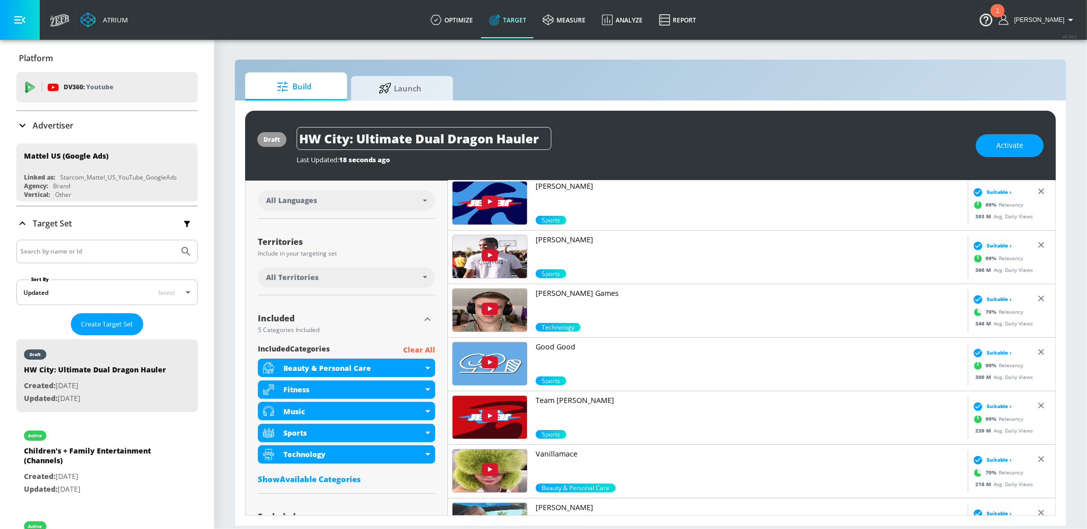 The height and width of the screenshot is (529, 1087). I want to click on div: Target Set, so click(107, 223).